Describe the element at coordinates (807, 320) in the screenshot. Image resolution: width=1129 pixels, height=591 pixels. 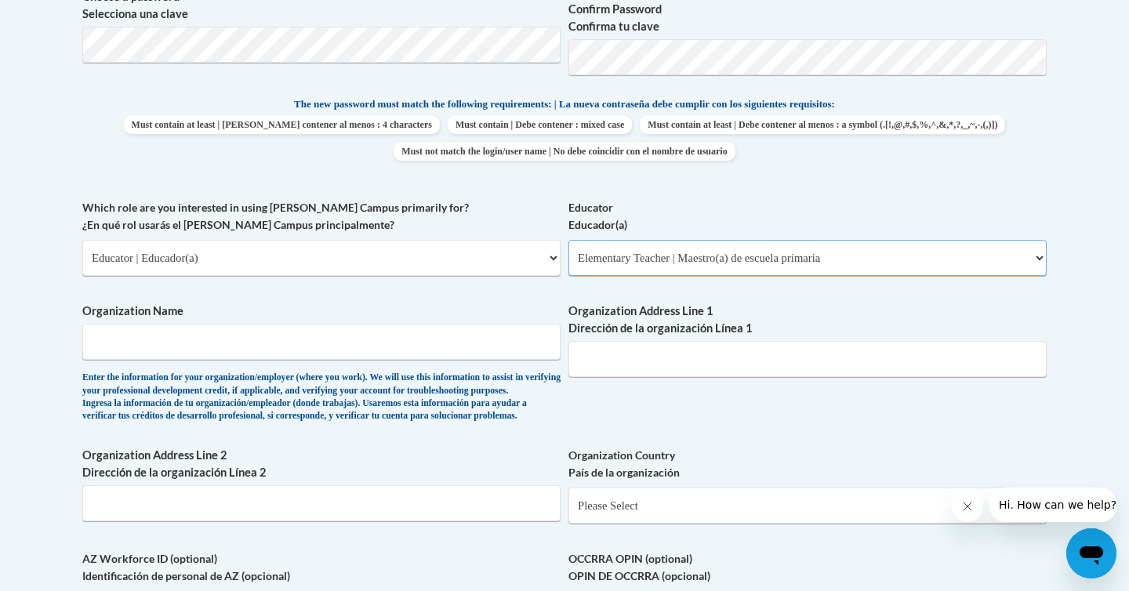
I see `label: Organization Address Line 1 Dirección de la organización Línea 1` at that location.